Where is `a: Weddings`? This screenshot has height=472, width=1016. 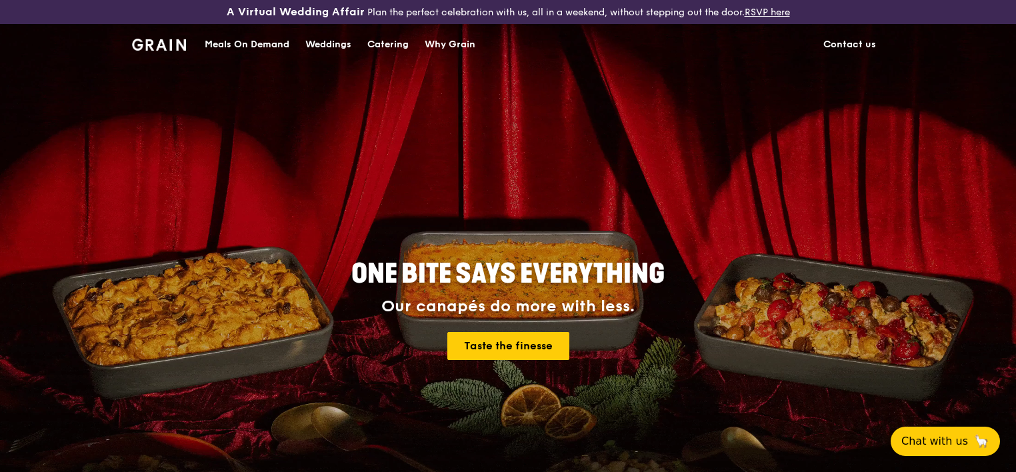
a: Weddings is located at coordinates (328, 45).